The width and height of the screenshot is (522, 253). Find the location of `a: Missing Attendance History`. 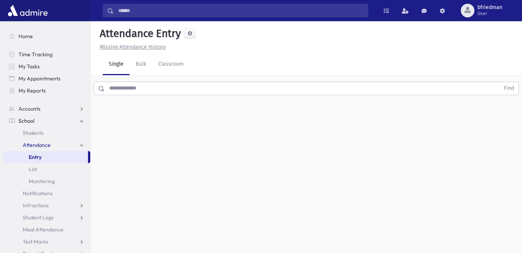

a: Missing Attendance History is located at coordinates (131, 47).